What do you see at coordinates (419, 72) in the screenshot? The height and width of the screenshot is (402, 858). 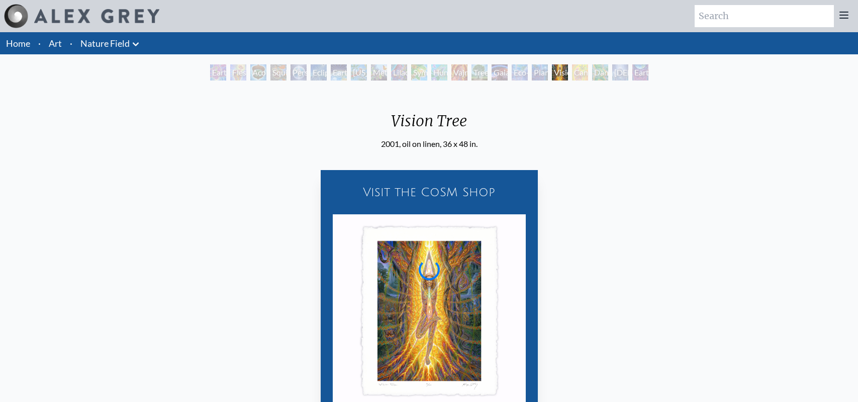 I see `div: Symbiosis: Gall Wasp & Oak Tree` at bounding box center [419, 72].